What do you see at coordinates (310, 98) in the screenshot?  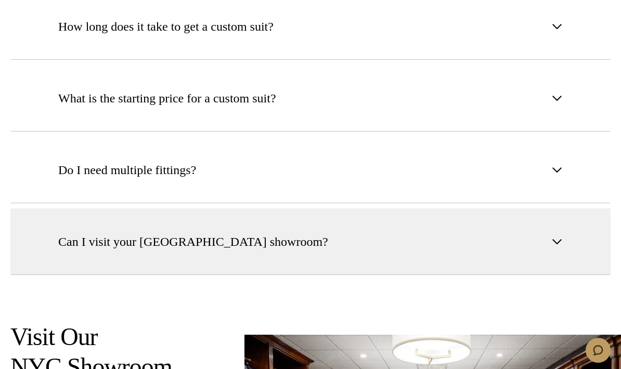 I see `button: What is the starting price for a custom suit?` at bounding box center [310, 98].